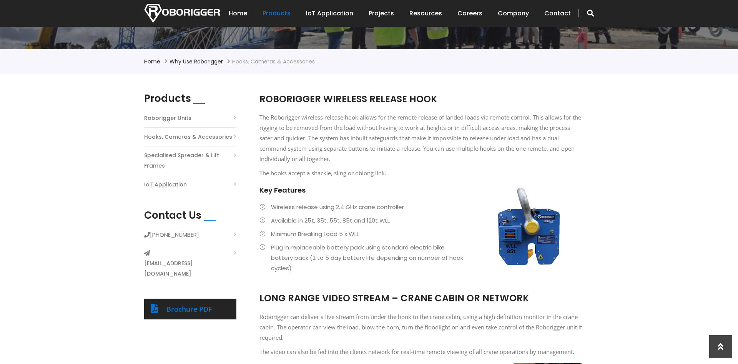 The width and height of the screenshot is (738, 364). Describe the element at coordinates (196, 62) in the screenshot. I see `a: Why use Roborigger` at that location.